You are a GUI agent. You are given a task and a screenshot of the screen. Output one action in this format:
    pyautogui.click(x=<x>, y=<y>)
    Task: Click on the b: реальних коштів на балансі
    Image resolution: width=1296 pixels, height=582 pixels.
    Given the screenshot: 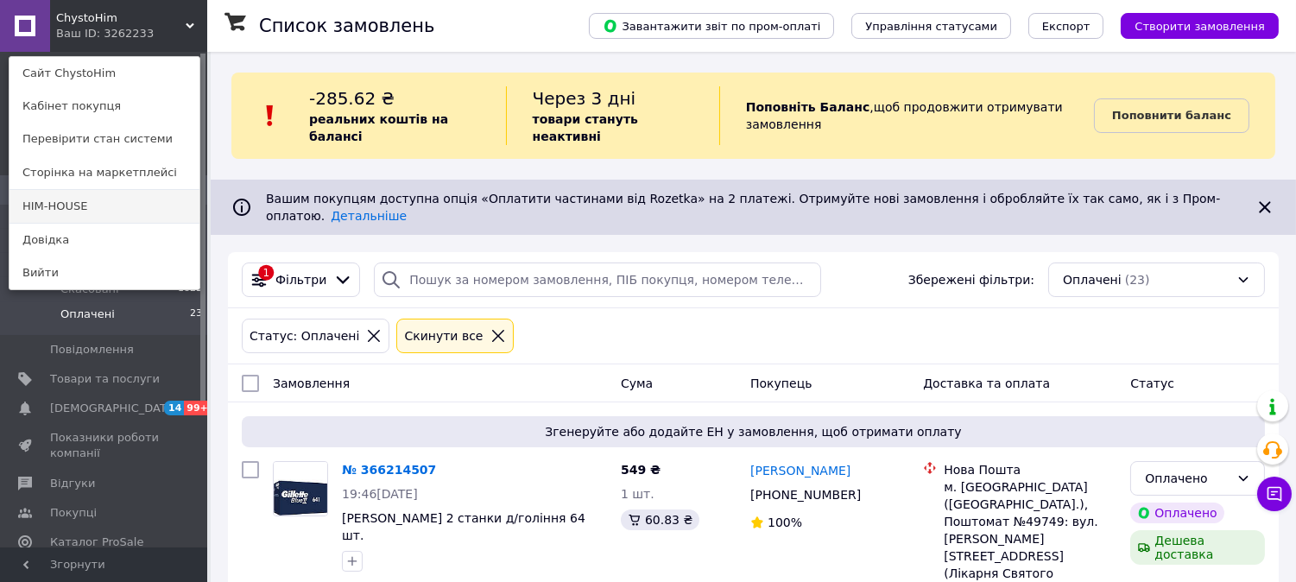 What is the action you would take?
    pyautogui.click(x=378, y=128)
    